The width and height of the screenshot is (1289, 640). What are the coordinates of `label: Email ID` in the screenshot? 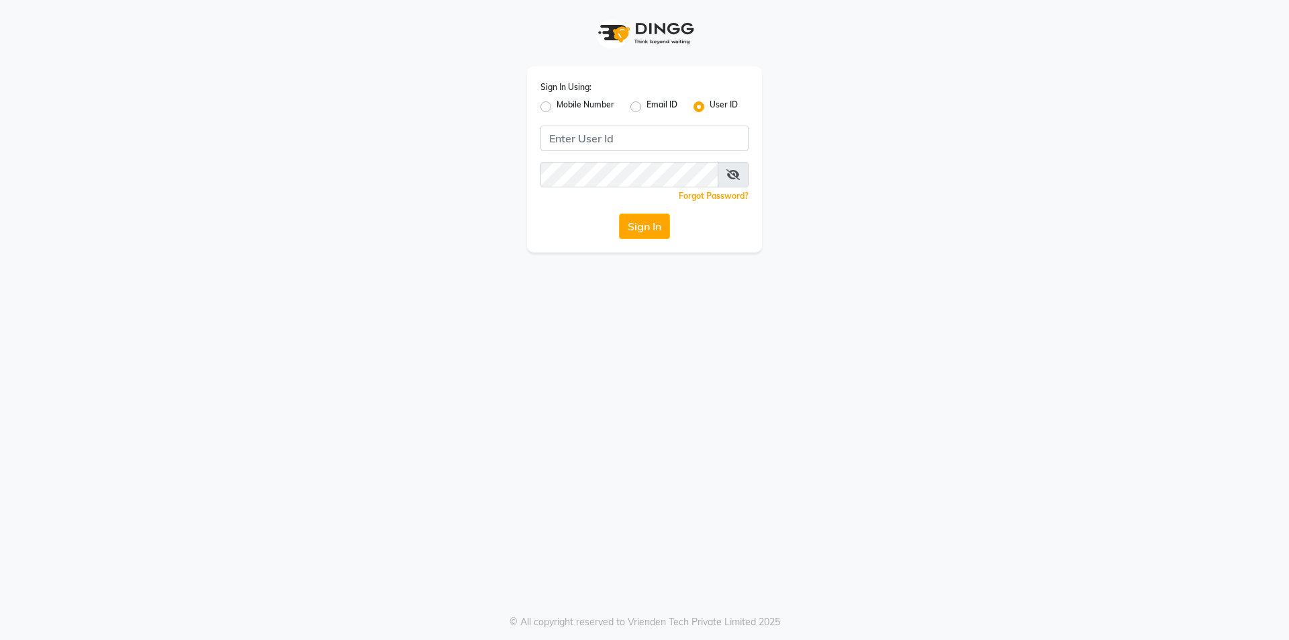 It's located at (662, 107).